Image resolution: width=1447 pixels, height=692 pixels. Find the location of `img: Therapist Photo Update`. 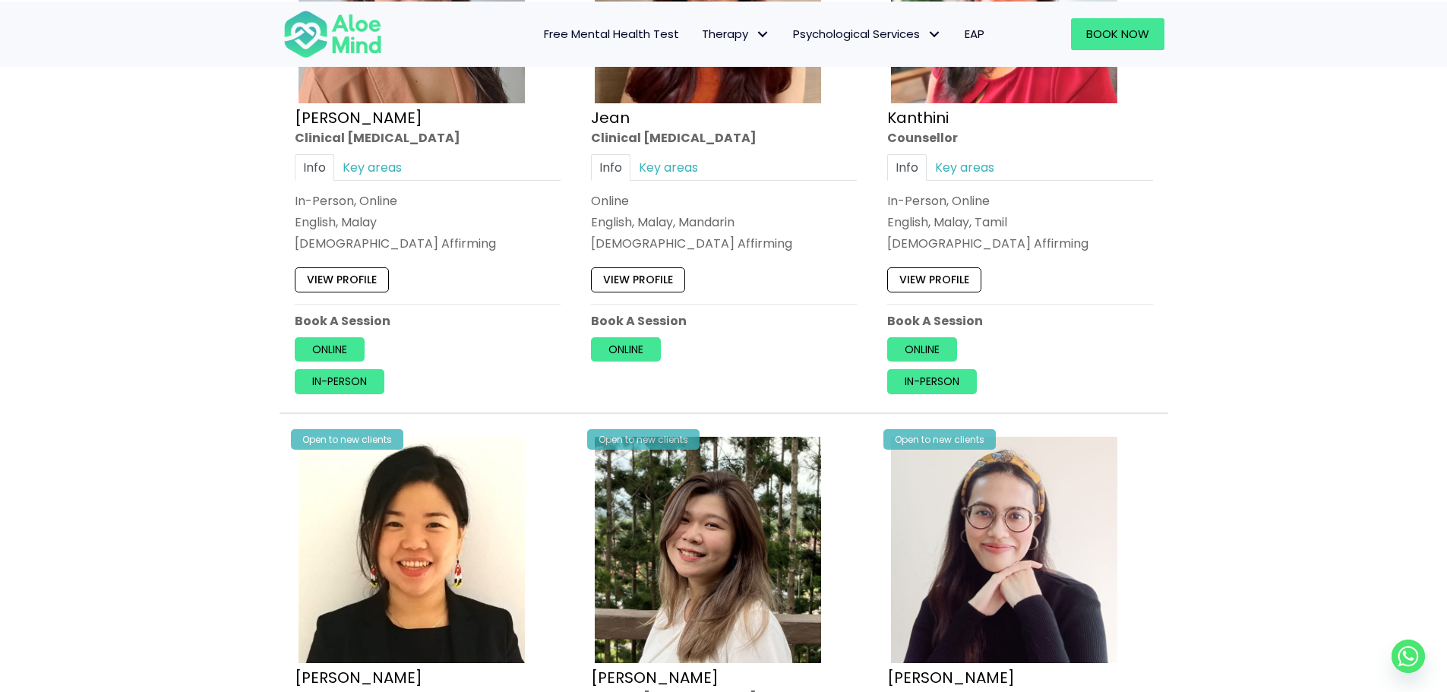

img: Therapist Photo Update is located at coordinates (1004, 550).